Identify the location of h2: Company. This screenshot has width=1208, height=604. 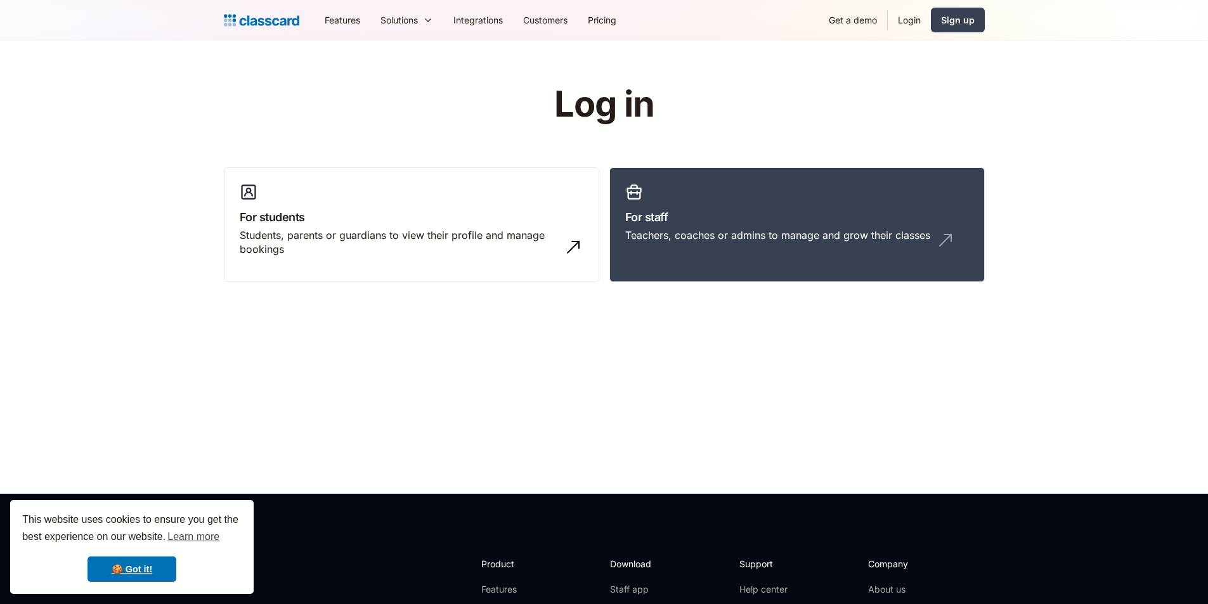
(910, 564).